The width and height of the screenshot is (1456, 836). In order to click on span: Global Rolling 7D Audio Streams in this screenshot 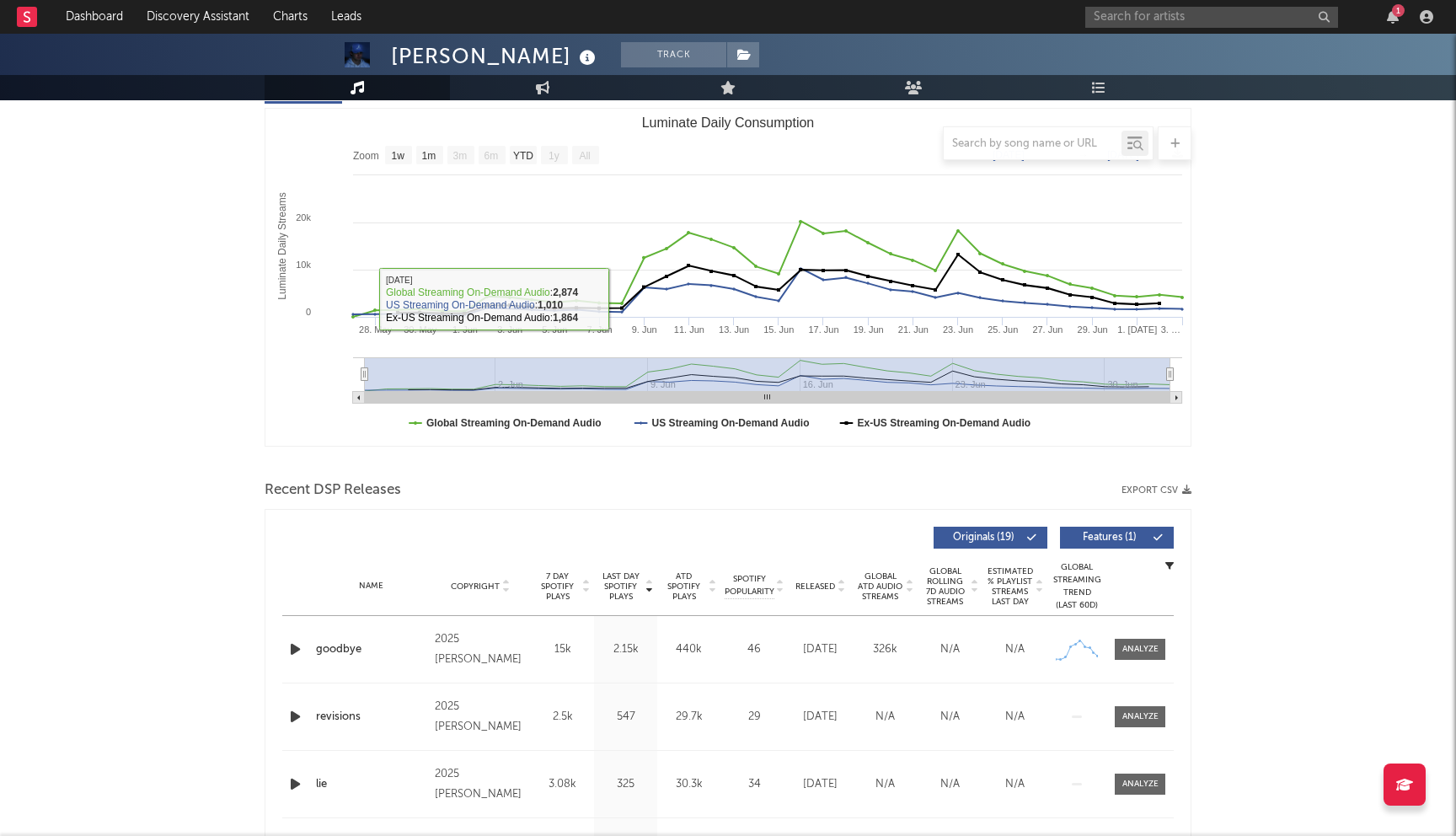, I will do `click(945, 586)`.